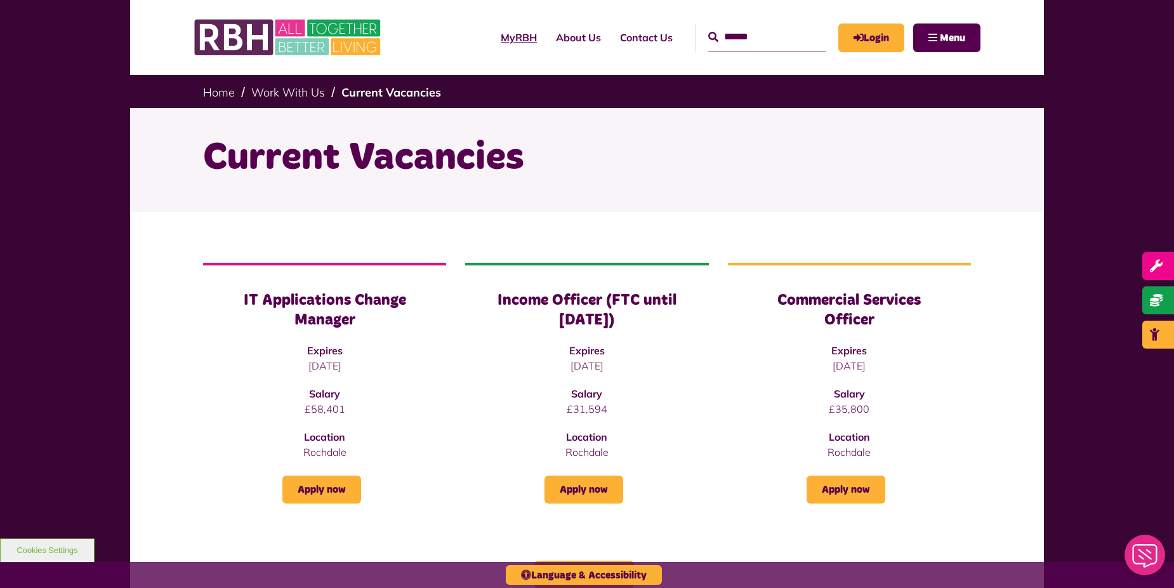 This screenshot has height=588, width=1174. Describe the element at coordinates (947, 37) in the screenshot. I see `button: Navigation` at that location.